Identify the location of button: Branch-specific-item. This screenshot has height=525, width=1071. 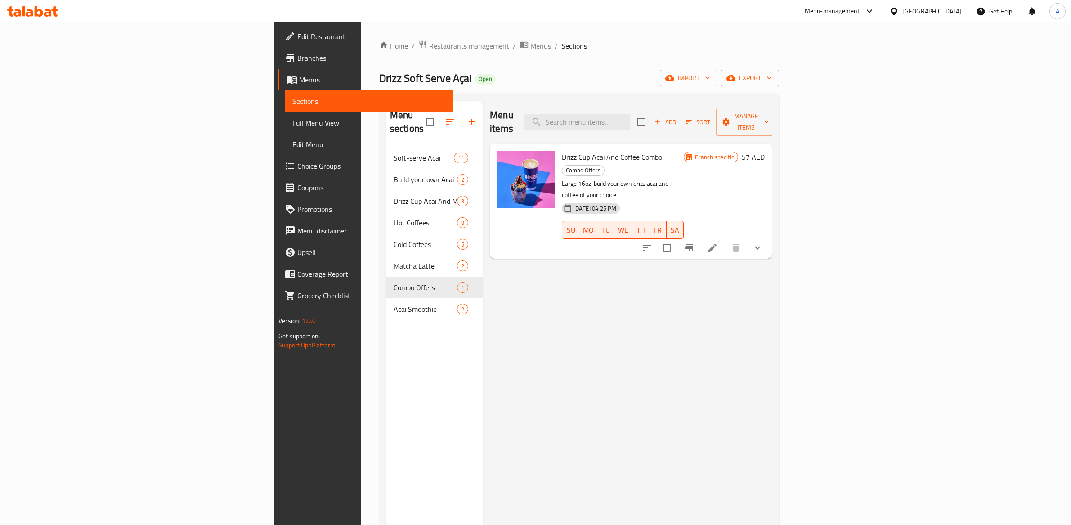
(689, 248).